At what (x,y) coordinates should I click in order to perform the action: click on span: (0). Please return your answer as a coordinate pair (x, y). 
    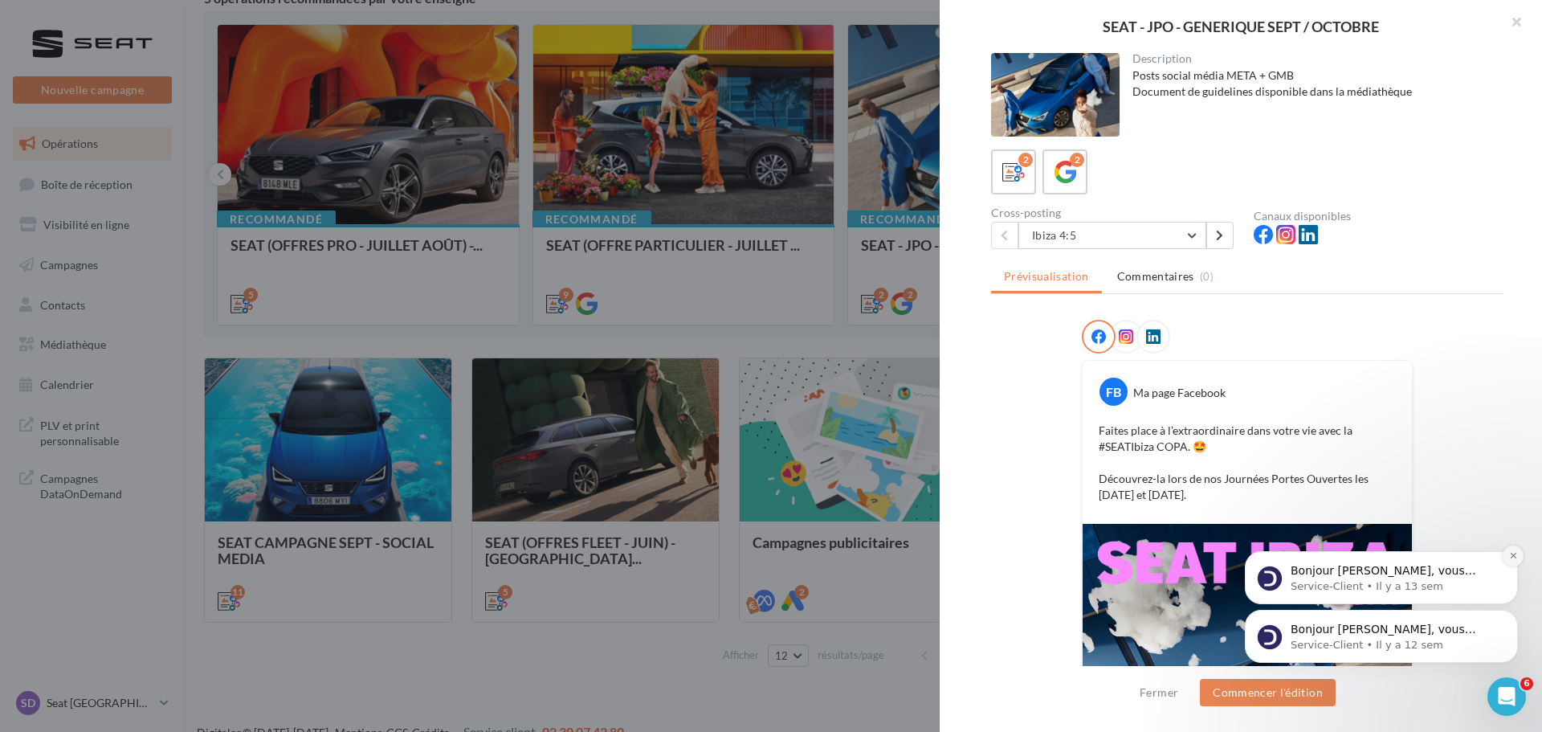
    Looking at the image, I should click on (1207, 276).